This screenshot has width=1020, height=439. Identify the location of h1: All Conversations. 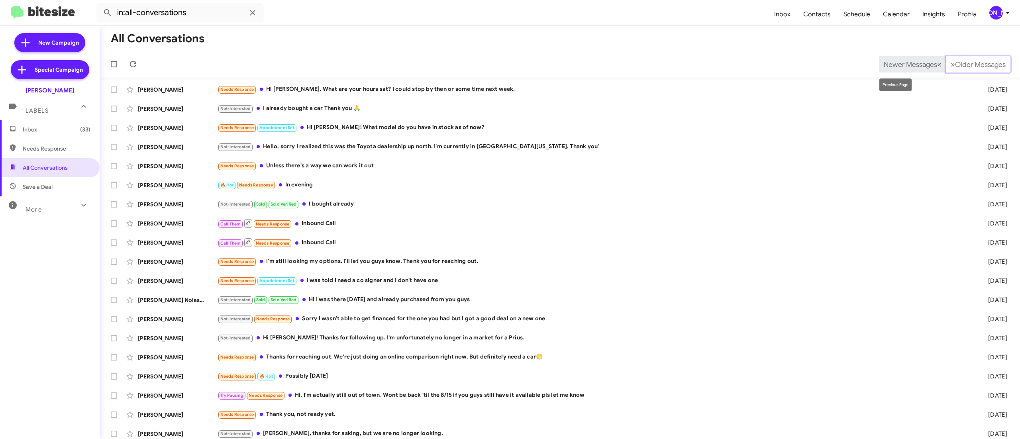
(157, 39).